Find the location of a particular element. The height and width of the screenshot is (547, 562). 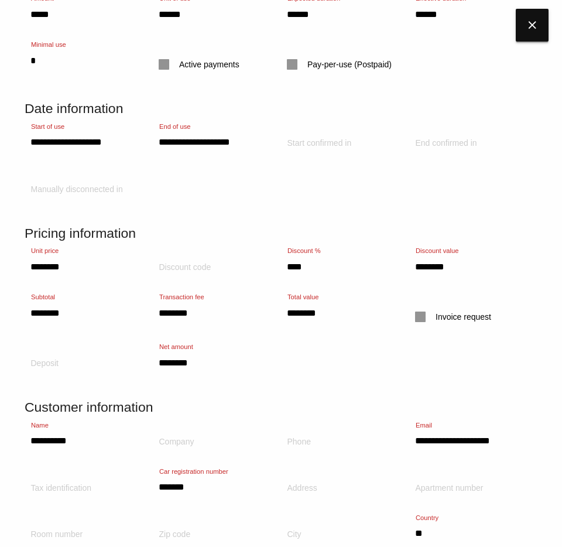

font: Company is located at coordinates (177, 441).